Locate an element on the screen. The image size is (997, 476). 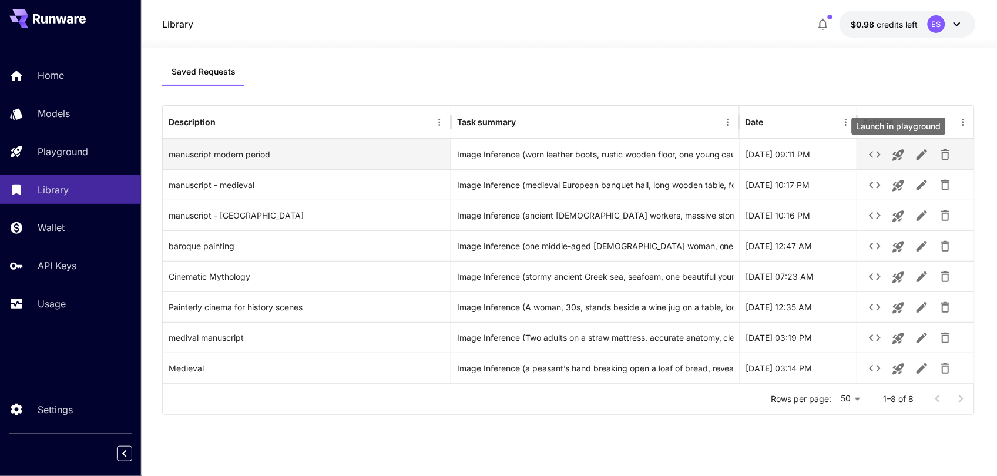
nav: breadcrumb is located at coordinates (177, 24).